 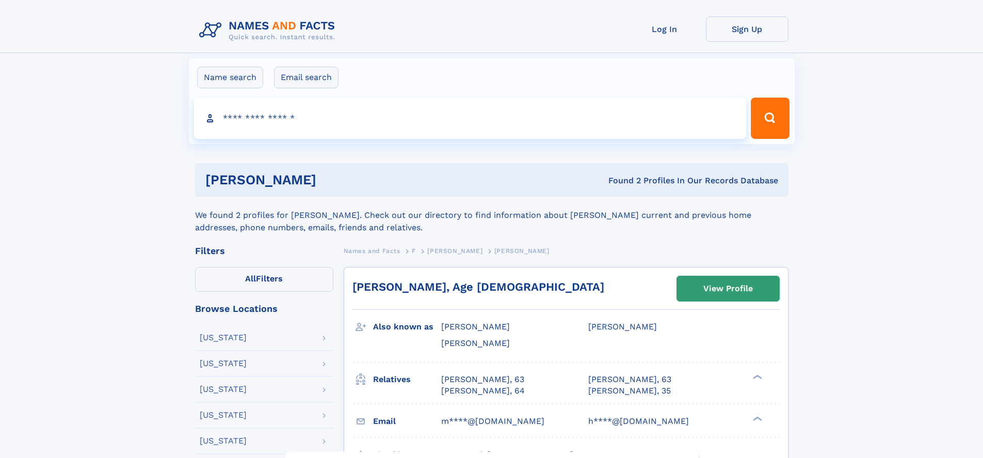 What do you see at coordinates (747, 29) in the screenshot?
I see `a: Sign Up` at bounding box center [747, 29].